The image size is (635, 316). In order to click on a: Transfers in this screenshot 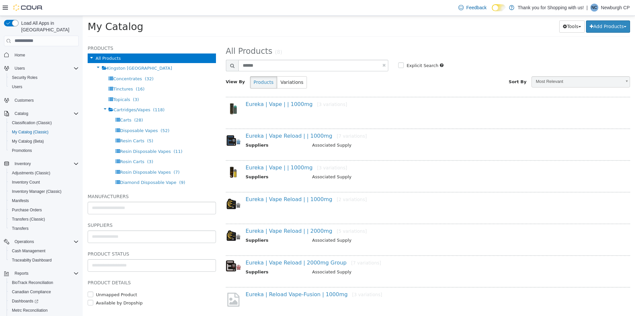, I will do `click(20, 229)`.